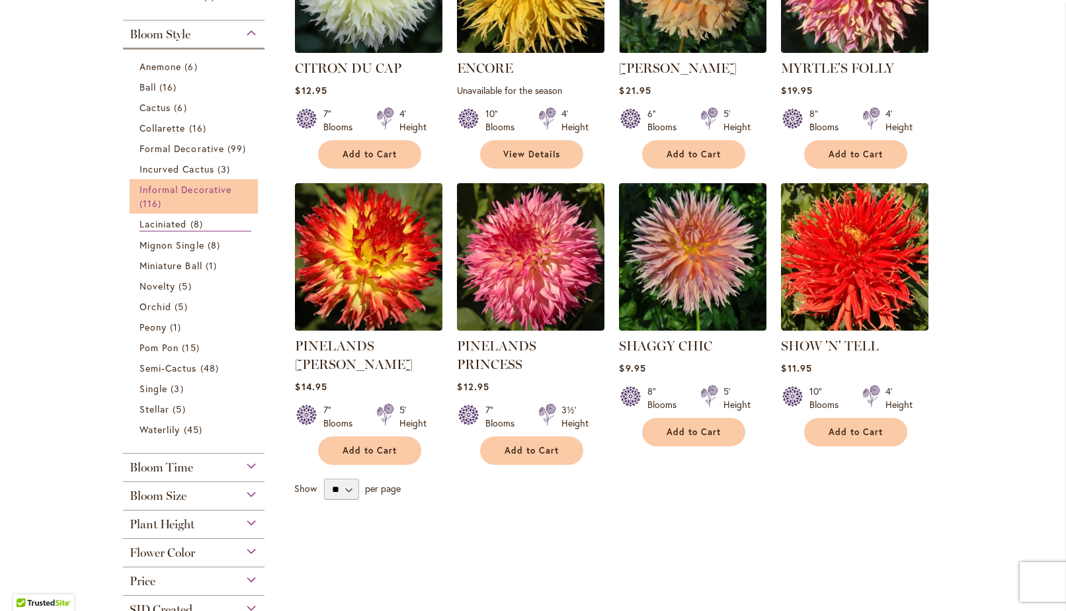  I want to click on span: Mignon Single, so click(172, 245).